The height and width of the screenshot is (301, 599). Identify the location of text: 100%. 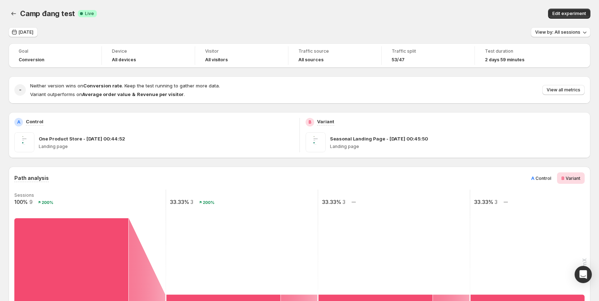
(21, 202).